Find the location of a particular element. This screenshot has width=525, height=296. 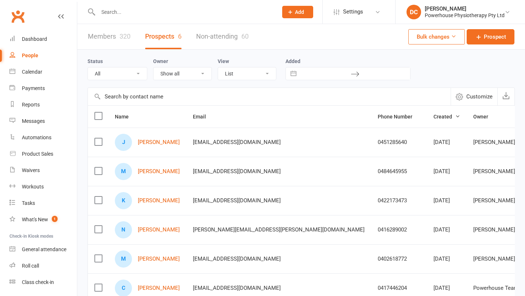

div: Workouts is located at coordinates (33, 187).